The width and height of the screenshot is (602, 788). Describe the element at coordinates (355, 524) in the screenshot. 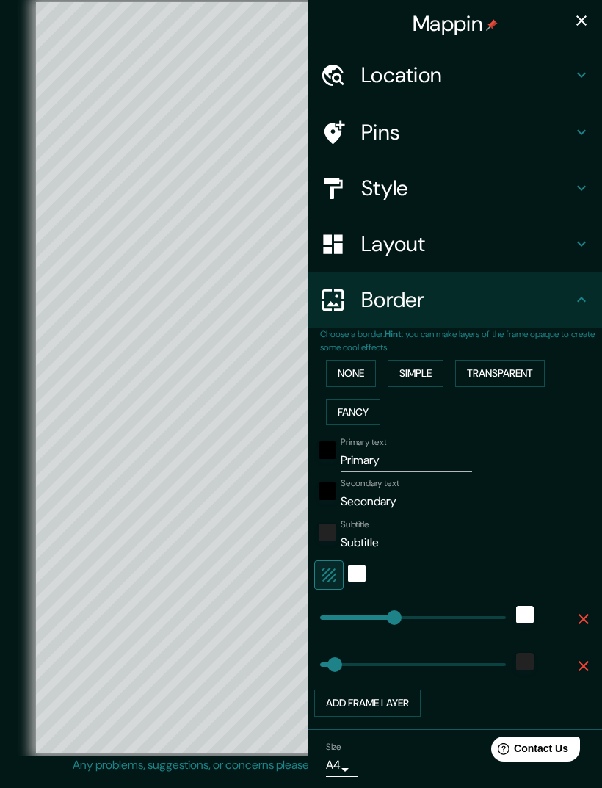

I see `label: Subtitle` at that location.